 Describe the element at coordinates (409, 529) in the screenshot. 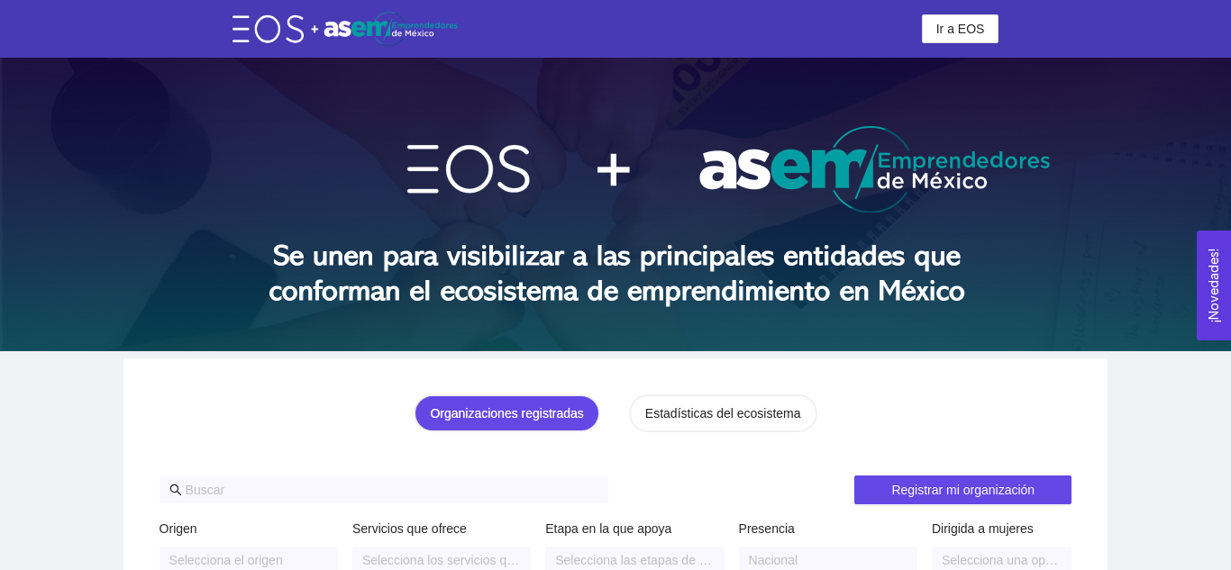

I see `label: Servicios que ofrece` at that location.